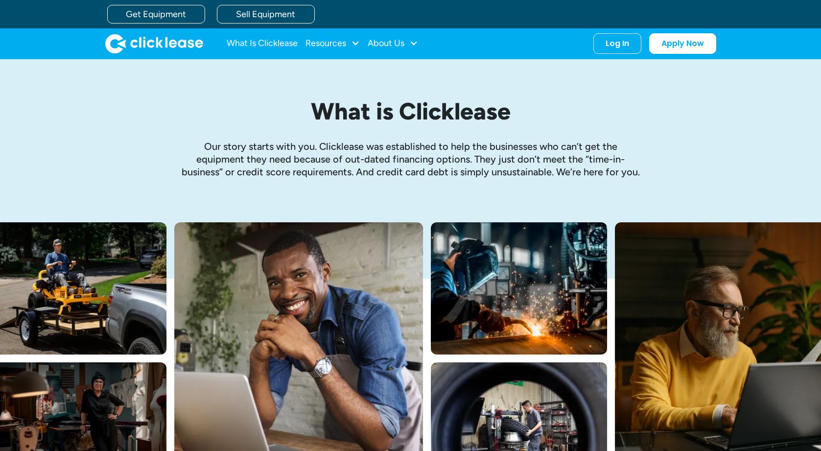 The image size is (821, 451). Describe the element at coordinates (156, 14) in the screenshot. I see `a: Get Equipment` at that location.